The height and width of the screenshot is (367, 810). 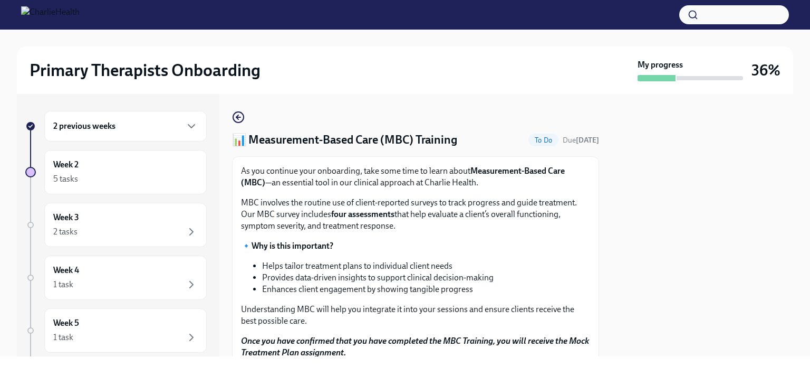 What do you see at coordinates (344, 140) in the screenshot?
I see `h4: 📊 Measurement-Based Care (MBC) Training` at bounding box center [344, 140].